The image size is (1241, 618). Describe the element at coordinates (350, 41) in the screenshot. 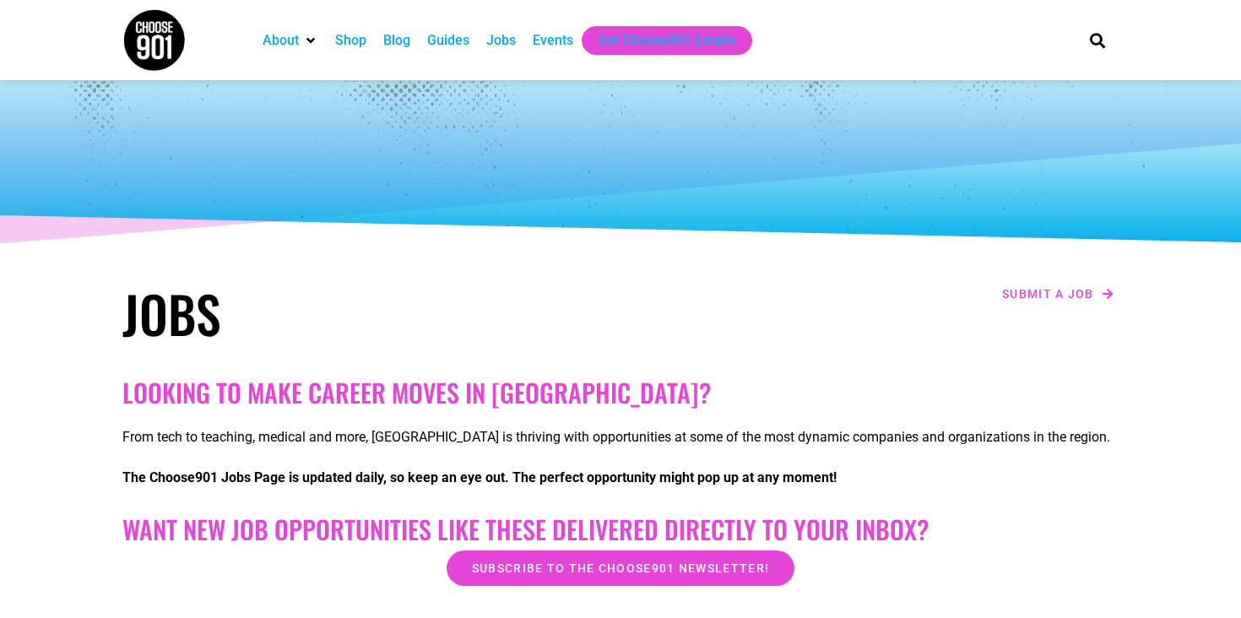

I see `a: Shop` at that location.